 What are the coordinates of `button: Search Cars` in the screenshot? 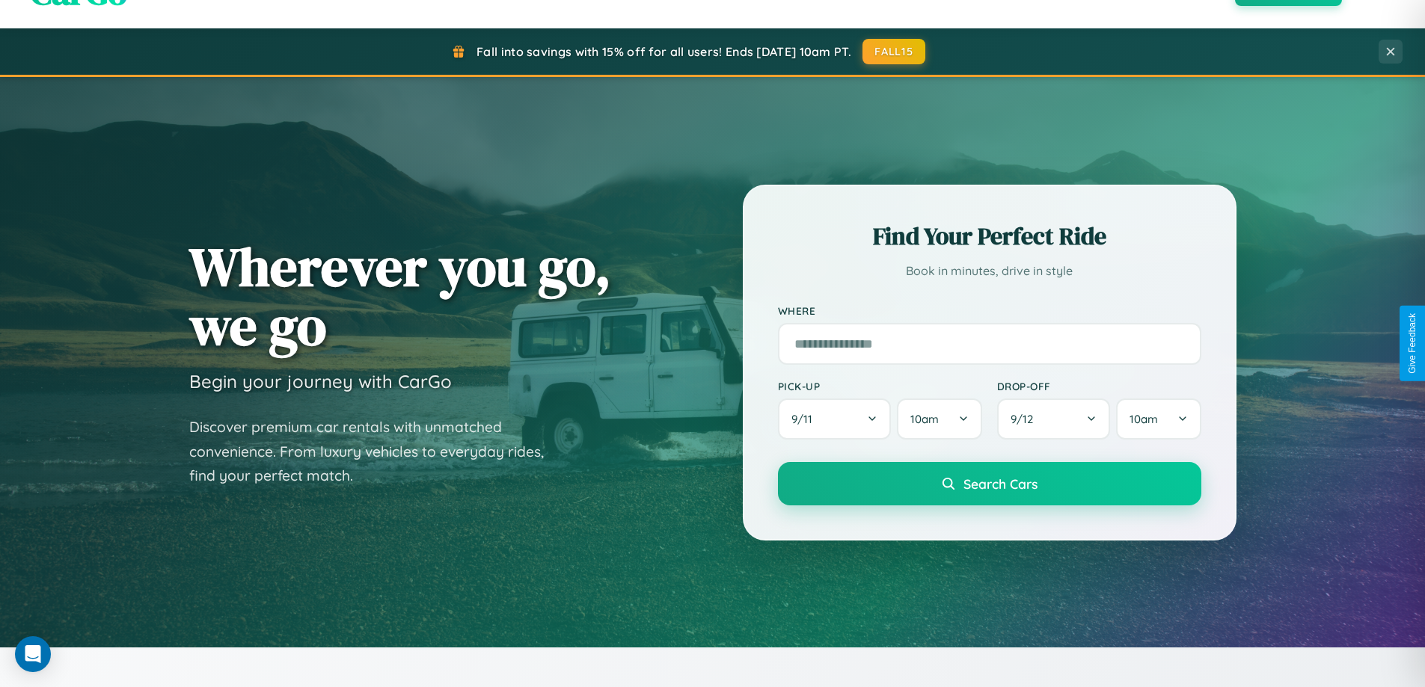 It's located at (989, 484).